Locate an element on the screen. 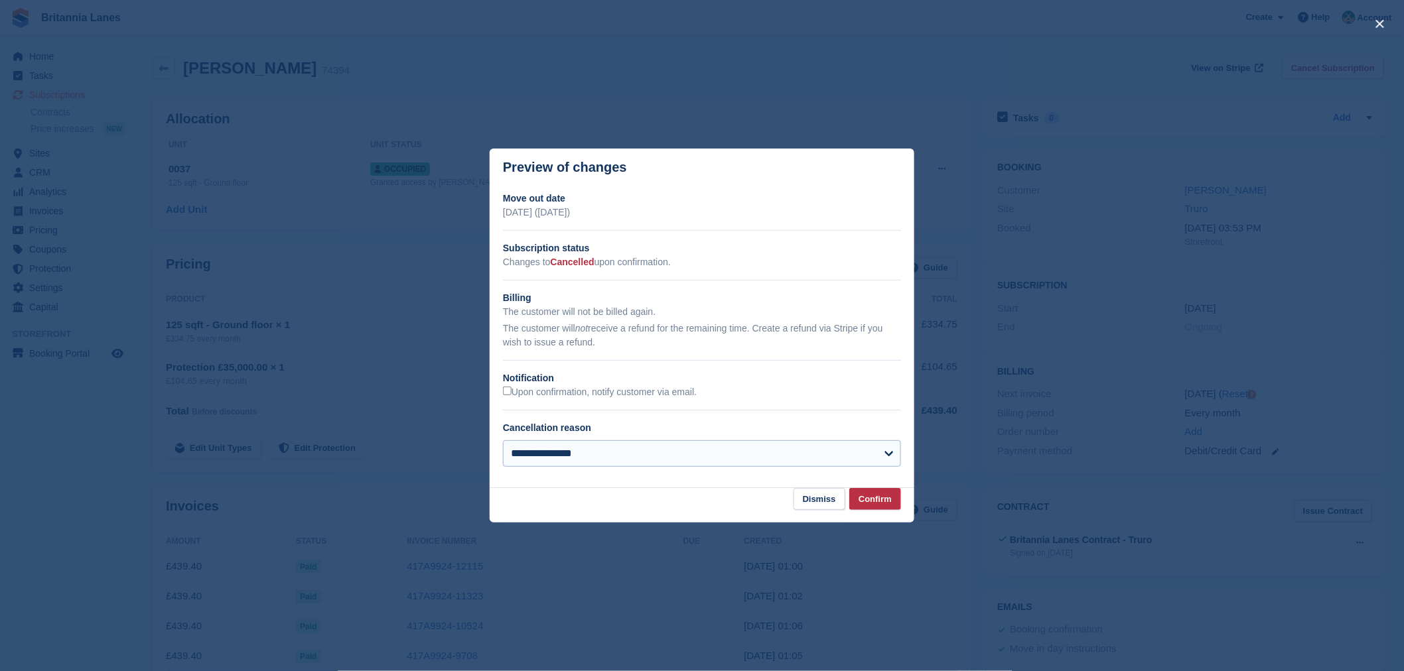 This screenshot has width=1404, height=671. p: The customer will receive a refund for the remaining time. Create a refund via Stripe if you wish... is located at coordinates (702, 336).